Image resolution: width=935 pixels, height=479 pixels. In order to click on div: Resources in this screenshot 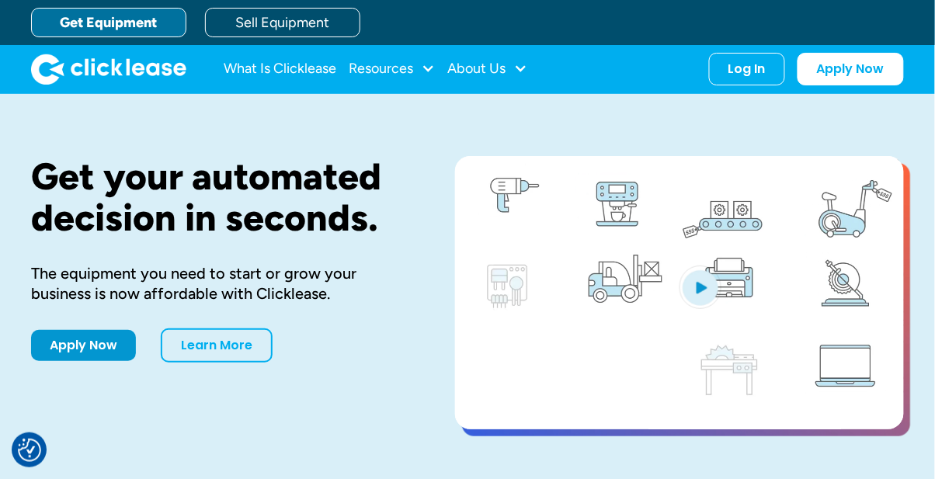, I will do `click(391, 69)`.